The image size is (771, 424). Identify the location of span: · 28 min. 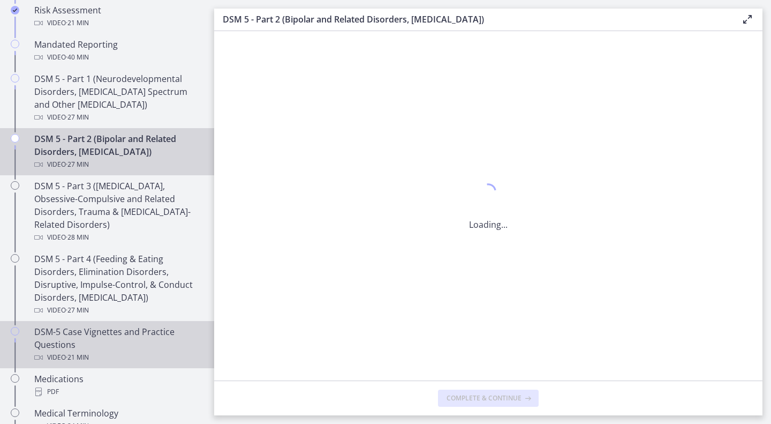
(77, 237).